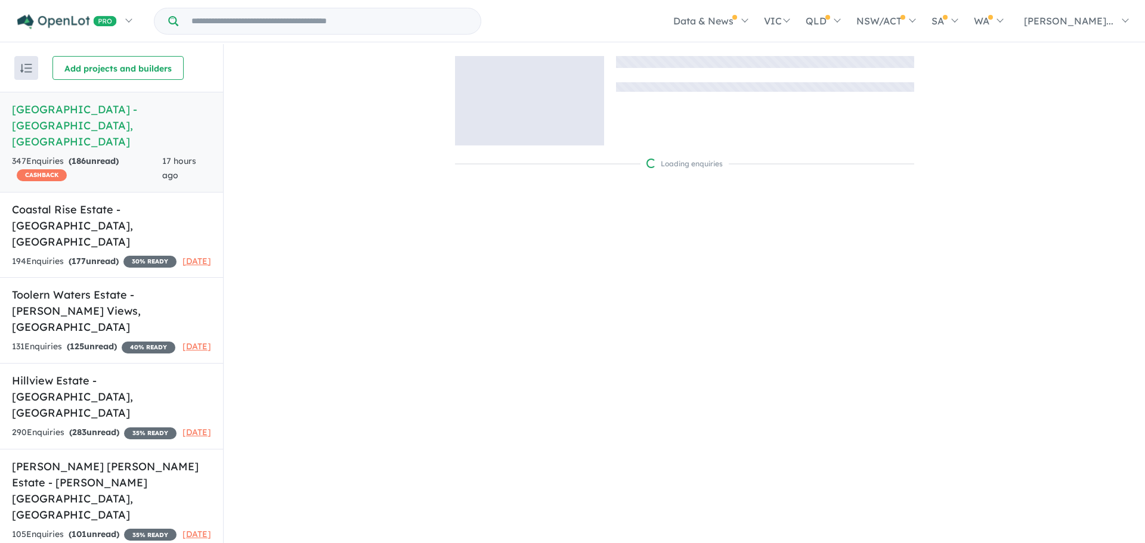  I want to click on span: 125, so click(77, 347).